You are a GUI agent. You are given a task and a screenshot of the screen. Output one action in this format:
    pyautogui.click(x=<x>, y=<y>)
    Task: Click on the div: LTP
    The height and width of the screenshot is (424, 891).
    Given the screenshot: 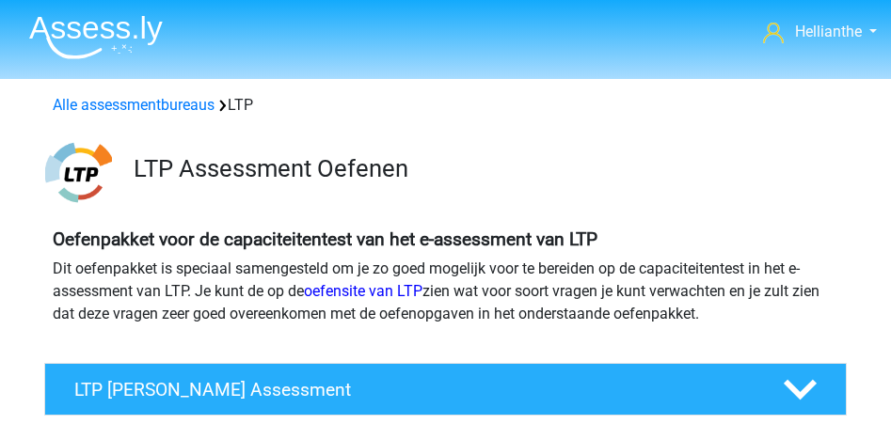 What is the action you would take?
    pyautogui.click(x=445, y=105)
    